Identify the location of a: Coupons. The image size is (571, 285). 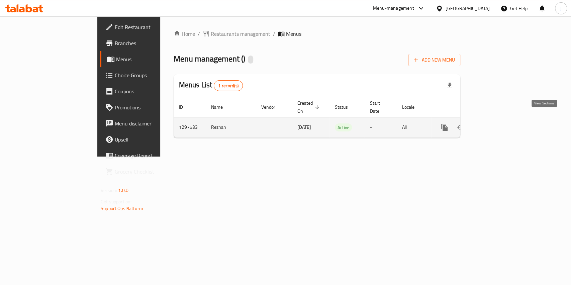
(146, 91).